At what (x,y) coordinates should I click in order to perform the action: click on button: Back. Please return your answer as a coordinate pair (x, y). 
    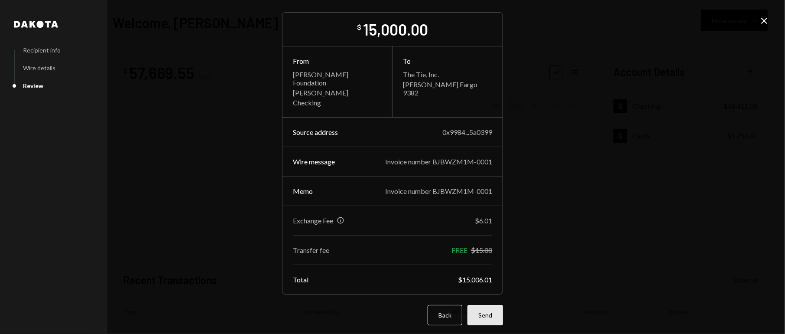
    Looking at the image, I should click on (445, 315).